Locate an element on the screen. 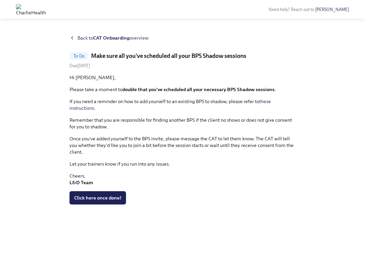  p: Once you've added yourself to the BPS invite, please message the CAT to let them know. The CAT wi... is located at coordinates (183, 145).